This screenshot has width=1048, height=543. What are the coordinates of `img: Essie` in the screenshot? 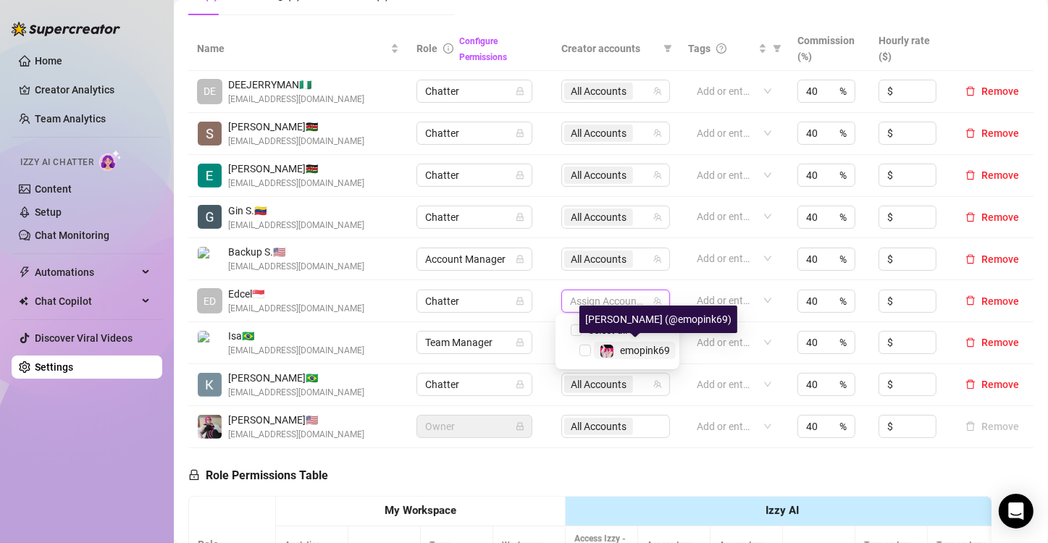 It's located at (209, 175).